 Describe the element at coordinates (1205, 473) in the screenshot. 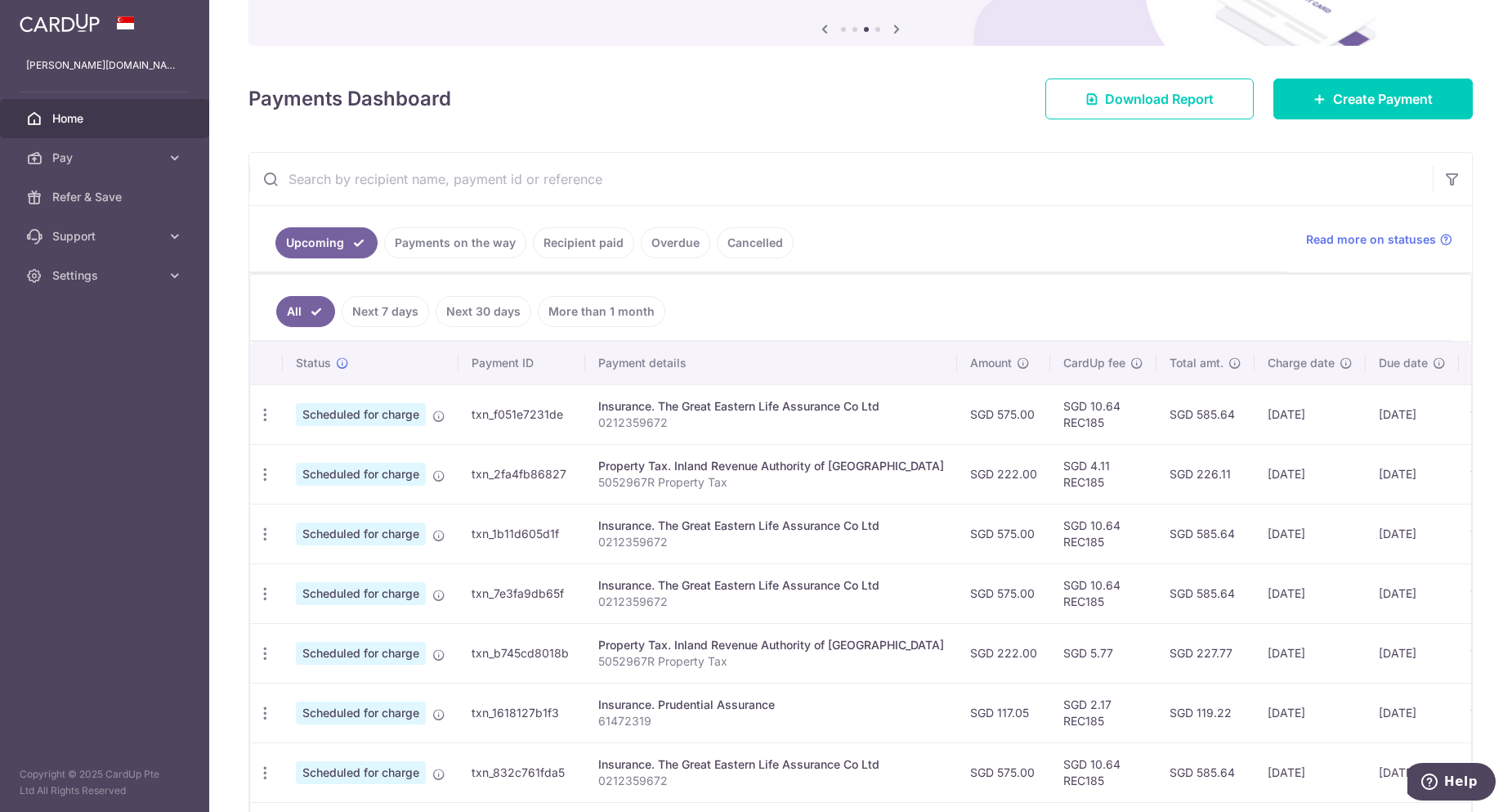

I see `td: SGD 226.11` at that location.